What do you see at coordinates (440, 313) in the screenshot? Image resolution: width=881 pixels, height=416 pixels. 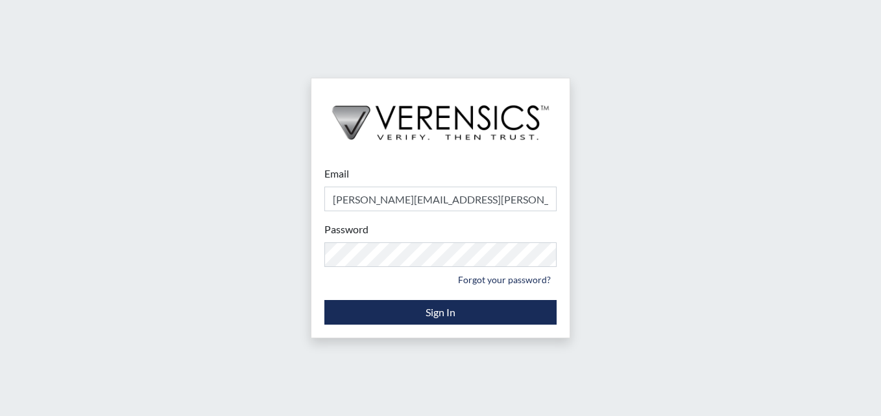 I see `button: Sign In` at bounding box center [440, 313].